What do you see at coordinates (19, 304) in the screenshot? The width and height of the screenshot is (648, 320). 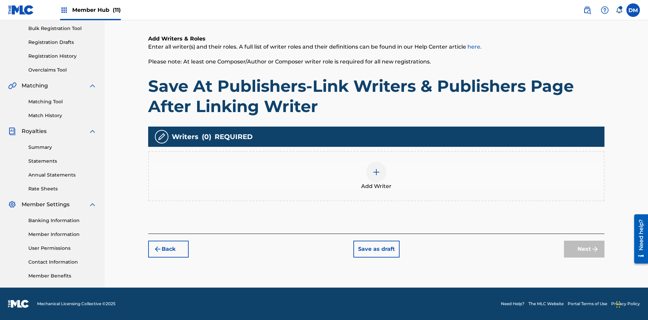 I see `img: logo` at bounding box center [19, 304].